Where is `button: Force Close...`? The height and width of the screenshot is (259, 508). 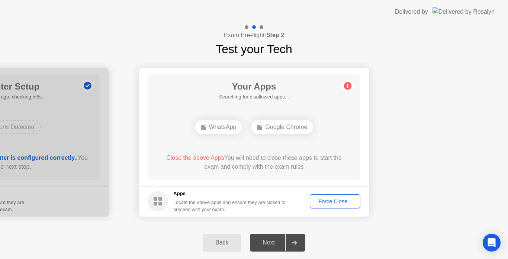
button: Force Close... is located at coordinates (335, 202).